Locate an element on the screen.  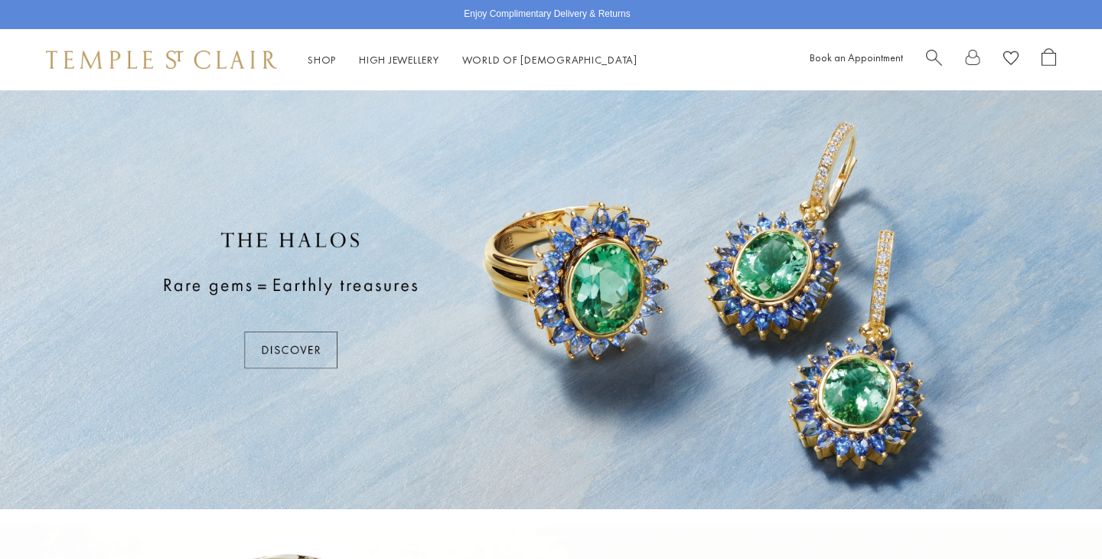
a: High JewelleryHigh Jewellery is located at coordinates (399, 60).